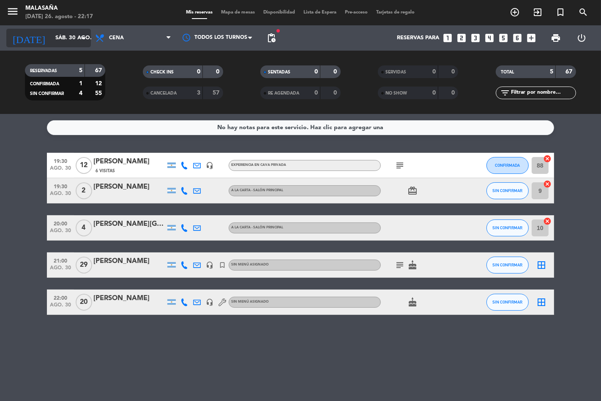 The width and height of the screenshot is (601, 401). Describe the element at coordinates (583, 12) in the screenshot. I see `i: search` at that location.